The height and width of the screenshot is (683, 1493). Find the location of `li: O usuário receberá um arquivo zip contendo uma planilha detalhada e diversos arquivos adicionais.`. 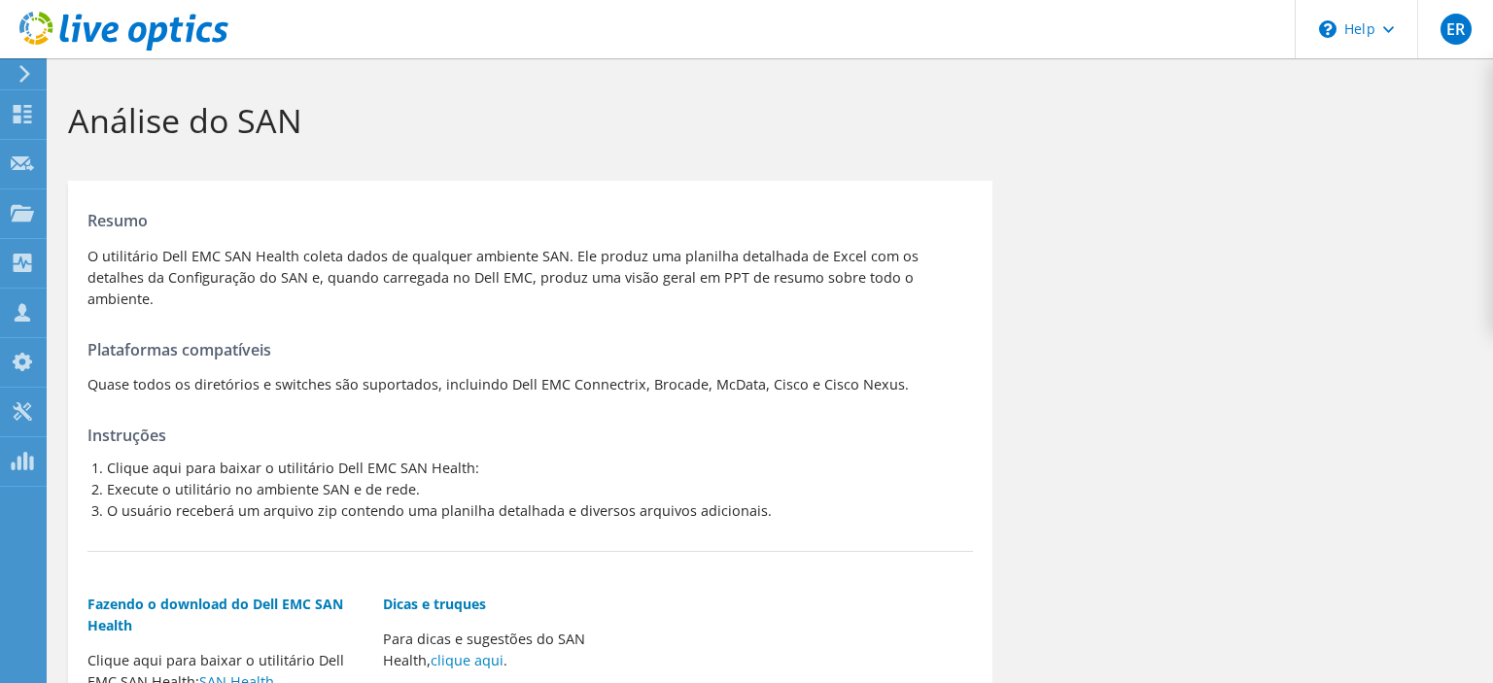

li: O usuário receberá um arquivo zip contendo uma planilha detalhada e diversos arquivos adicionais. is located at coordinates (539, 511).